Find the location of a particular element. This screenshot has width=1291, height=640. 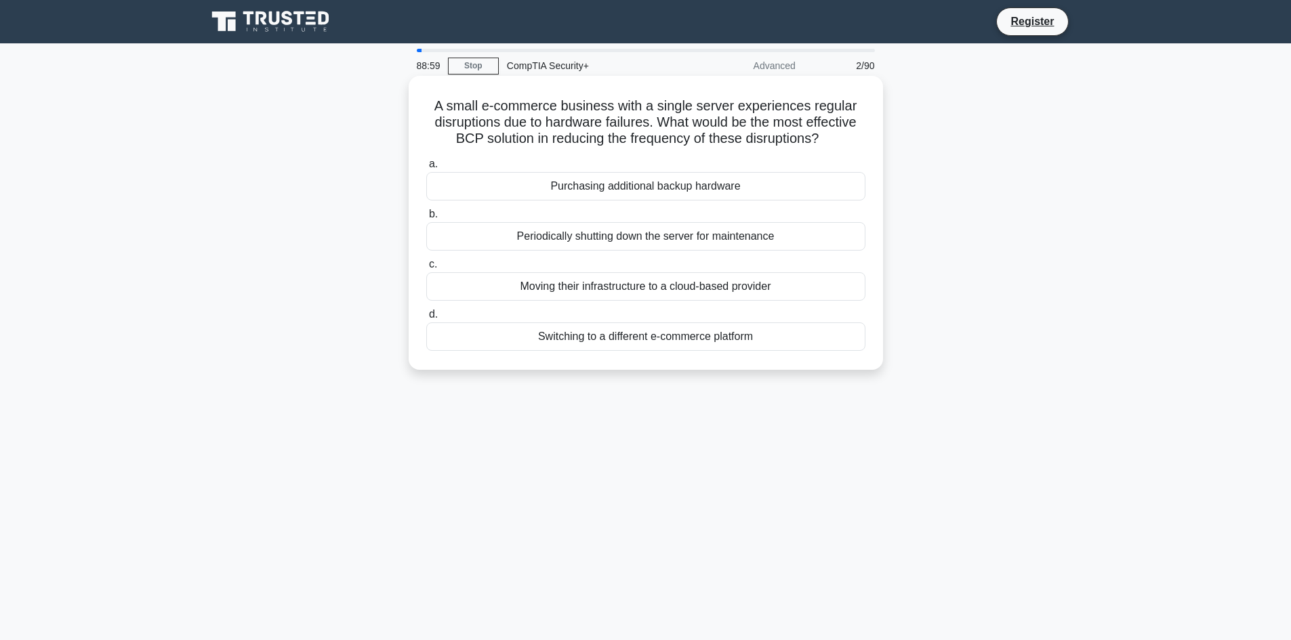

div: Advanced is located at coordinates (744, 66).